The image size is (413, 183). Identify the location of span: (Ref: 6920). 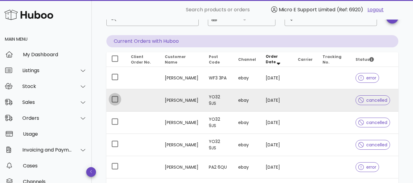
(350, 9).